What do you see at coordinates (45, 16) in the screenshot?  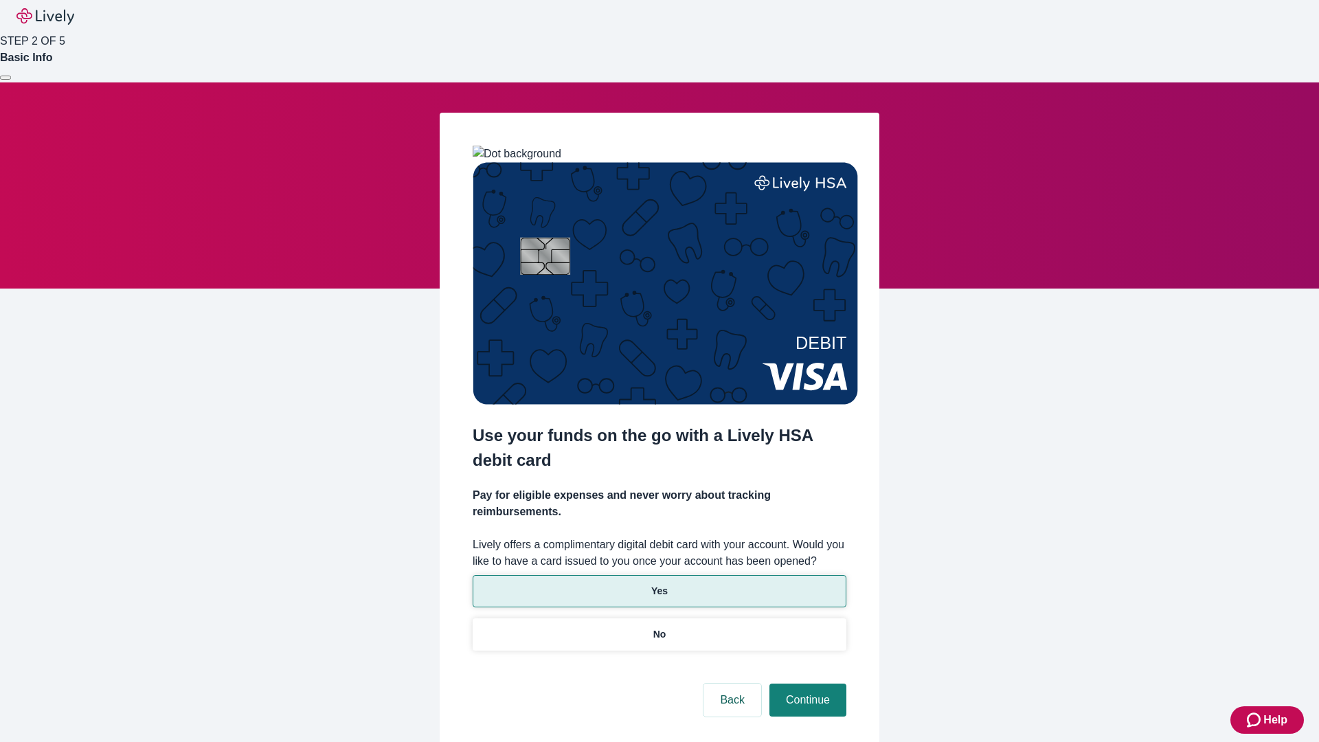 I see `img: Lively` at bounding box center [45, 16].